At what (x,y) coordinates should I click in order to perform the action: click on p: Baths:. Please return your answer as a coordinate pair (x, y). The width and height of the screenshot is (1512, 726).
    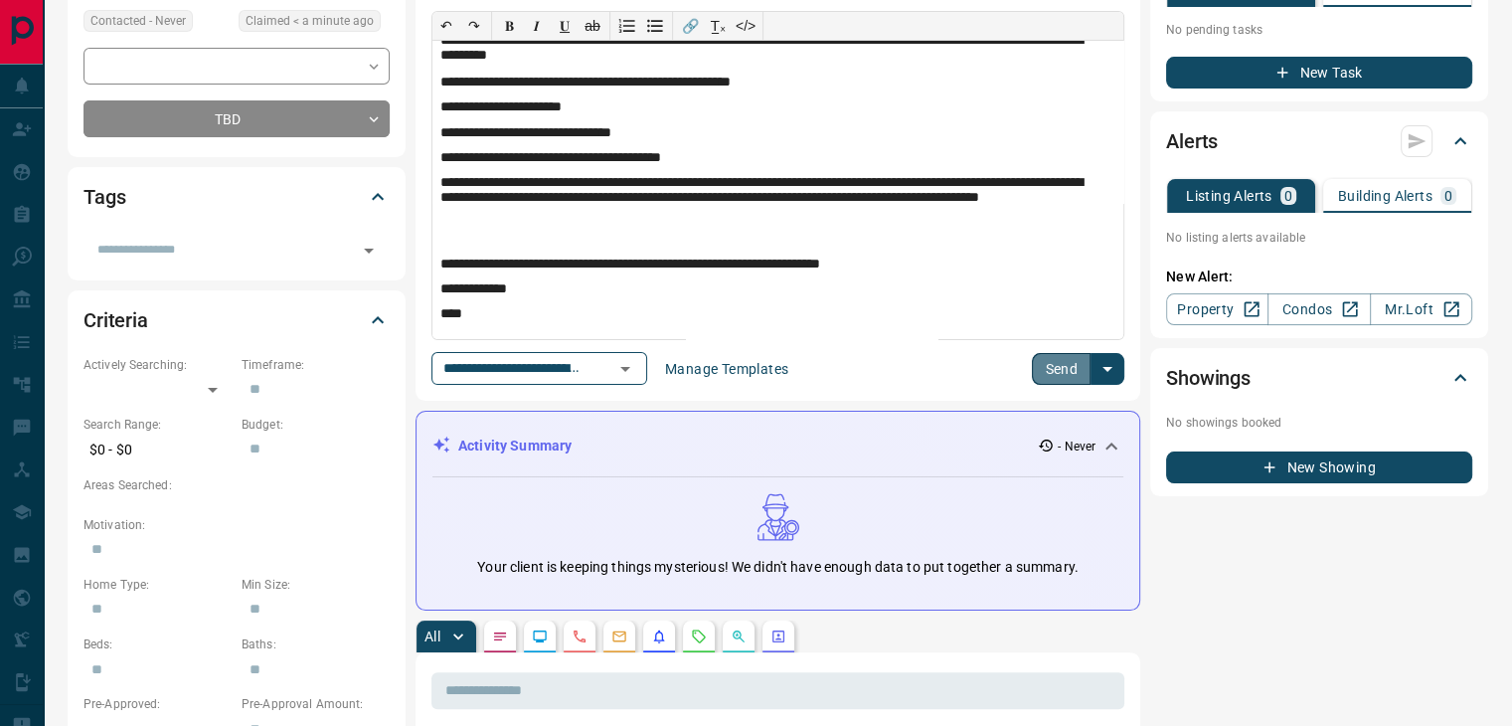
    Looking at the image, I should click on (315, 644).